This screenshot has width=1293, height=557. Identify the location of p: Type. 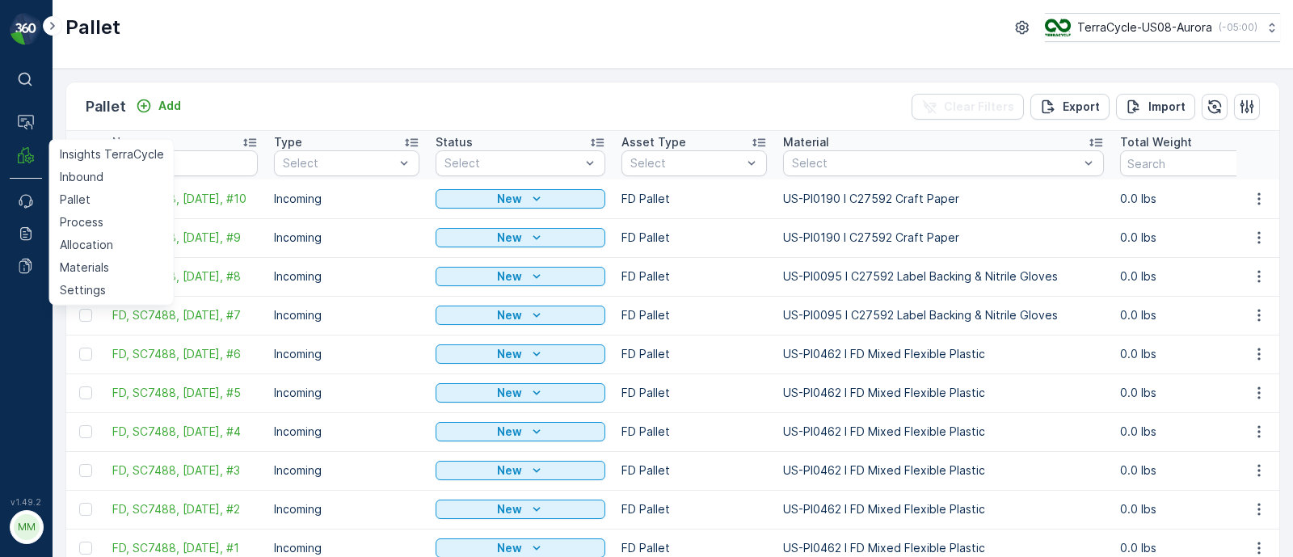
(288, 142).